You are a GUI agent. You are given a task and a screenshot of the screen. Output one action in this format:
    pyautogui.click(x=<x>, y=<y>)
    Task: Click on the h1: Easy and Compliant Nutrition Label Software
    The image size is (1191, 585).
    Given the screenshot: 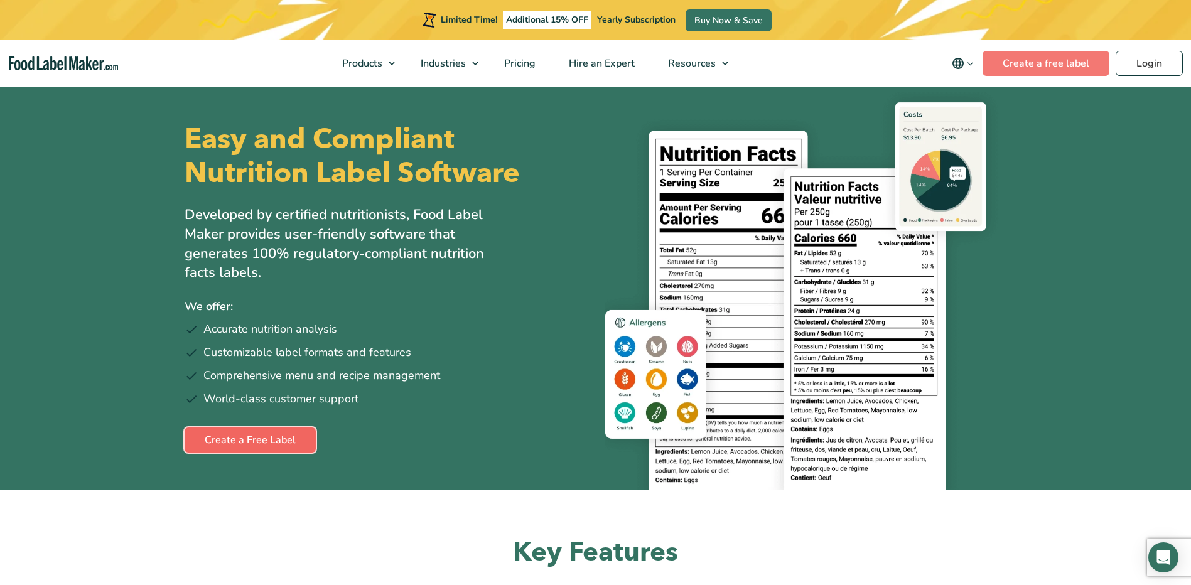 What is the action you would take?
    pyautogui.click(x=385, y=156)
    